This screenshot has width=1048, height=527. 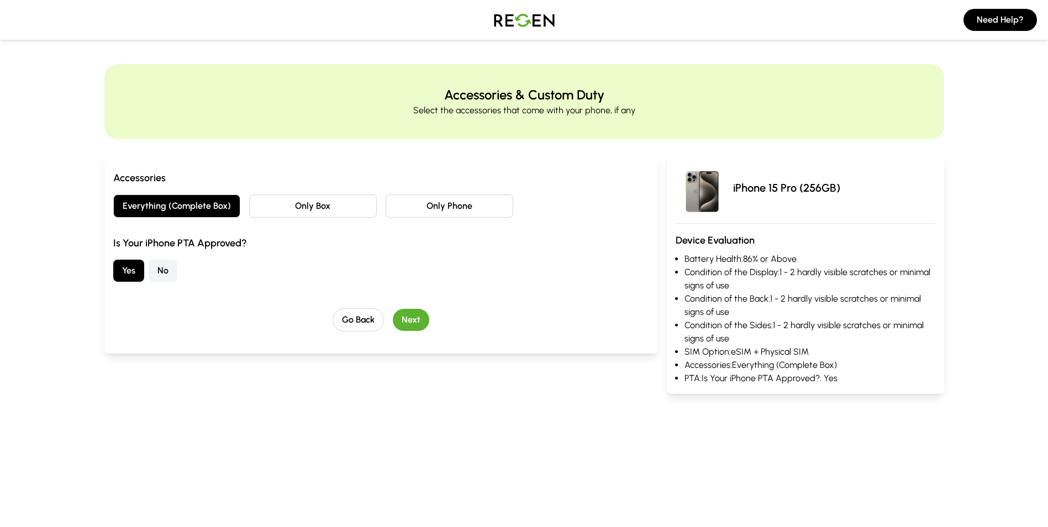 I want to click on button: Next, so click(x=411, y=320).